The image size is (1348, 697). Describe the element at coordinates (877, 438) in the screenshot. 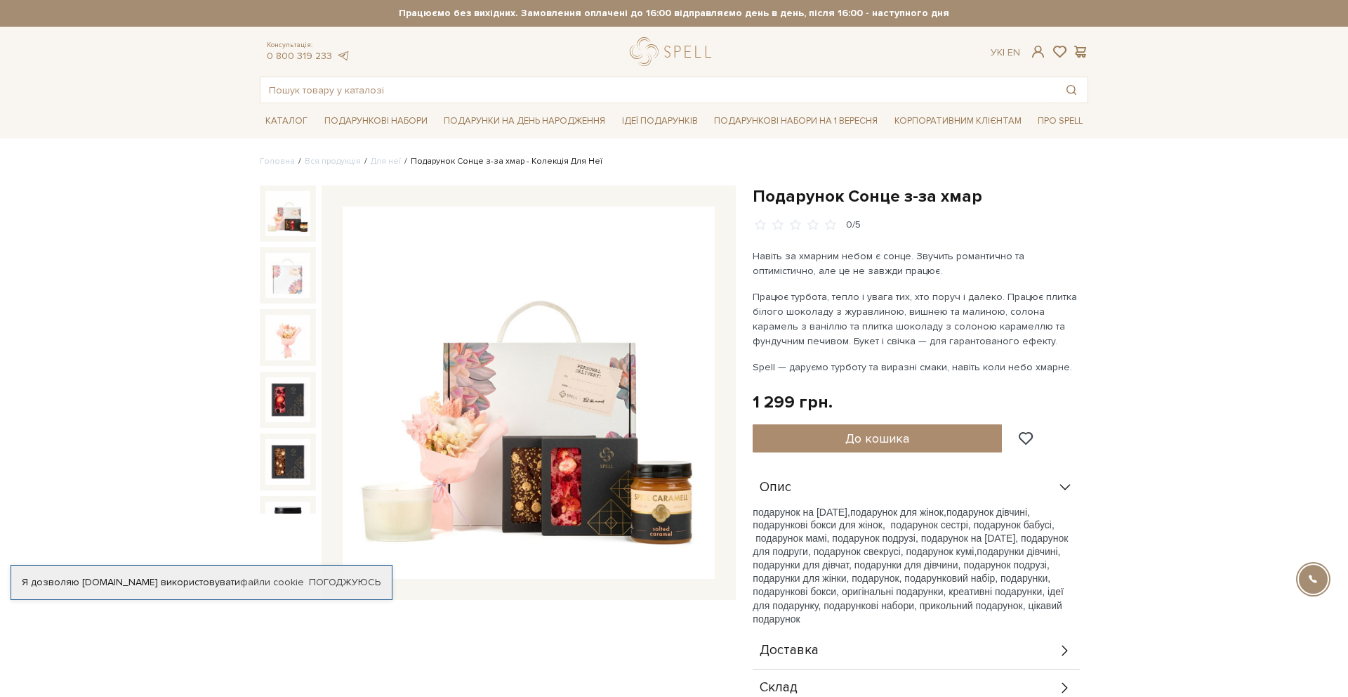

I see `span: До кошика` at that location.